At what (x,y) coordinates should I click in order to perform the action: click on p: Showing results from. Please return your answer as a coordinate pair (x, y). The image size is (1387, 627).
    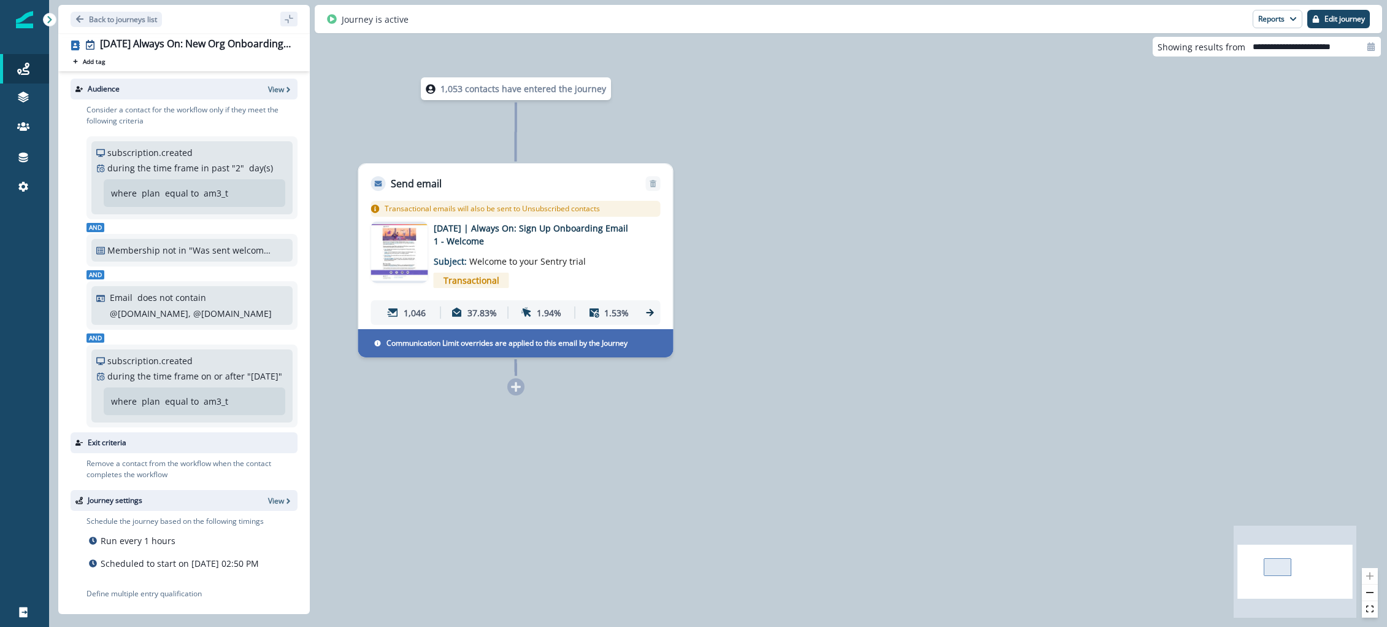
    Looking at the image, I should click on (1202, 47).